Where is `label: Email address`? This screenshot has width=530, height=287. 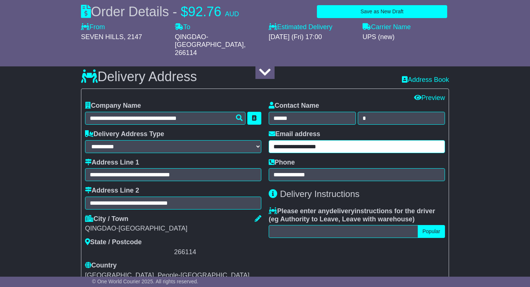 label: Email address is located at coordinates (295, 134).